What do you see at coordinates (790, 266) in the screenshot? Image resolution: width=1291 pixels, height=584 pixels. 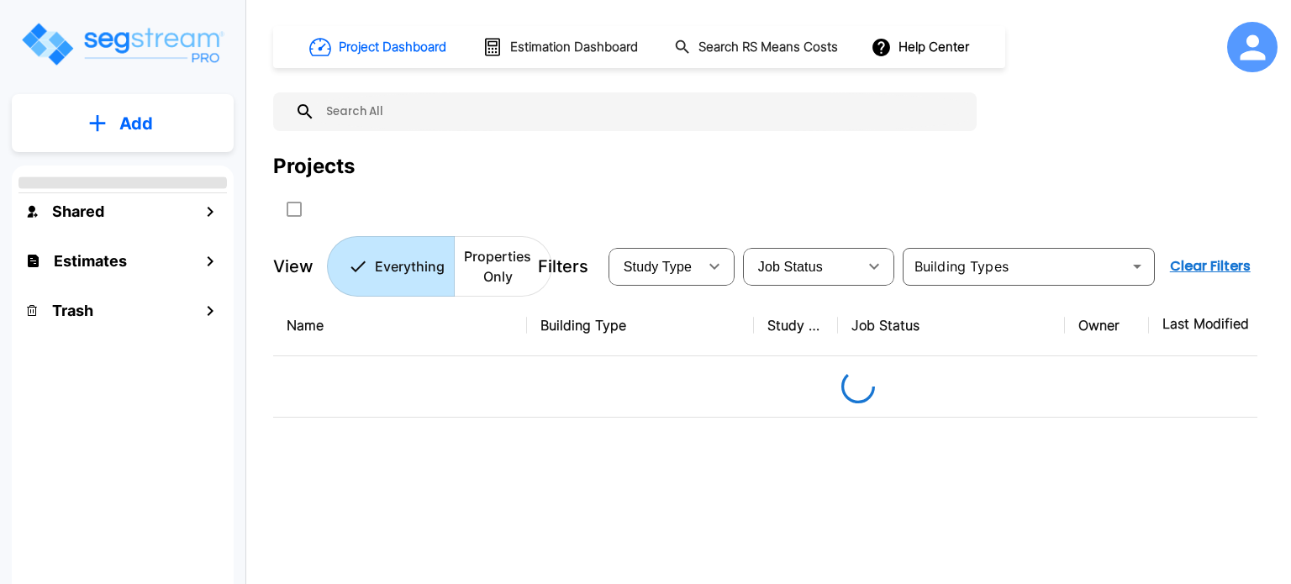 I see `span: Job Status` at bounding box center [790, 266].